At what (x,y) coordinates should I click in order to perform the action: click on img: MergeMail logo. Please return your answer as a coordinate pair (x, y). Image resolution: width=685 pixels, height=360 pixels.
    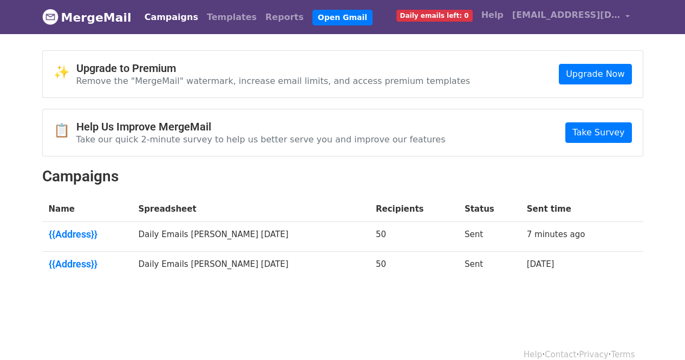
    Looking at the image, I should click on (50, 17).